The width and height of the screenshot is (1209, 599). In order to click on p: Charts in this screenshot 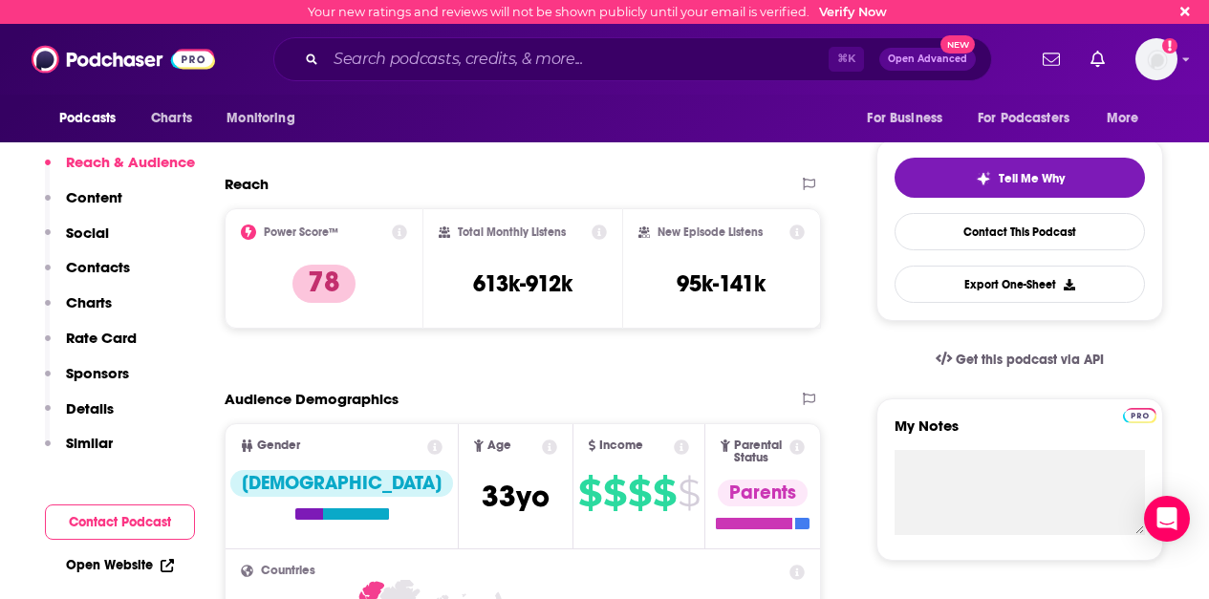, I will do `click(89, 302)`.